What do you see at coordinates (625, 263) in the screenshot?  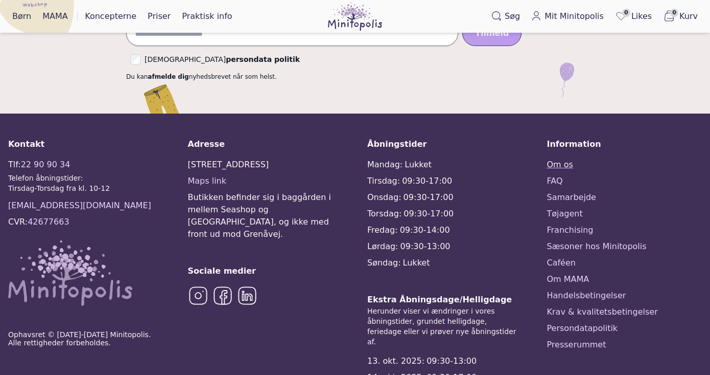 I see `a: Caféen` at bounding box center [625, 263].